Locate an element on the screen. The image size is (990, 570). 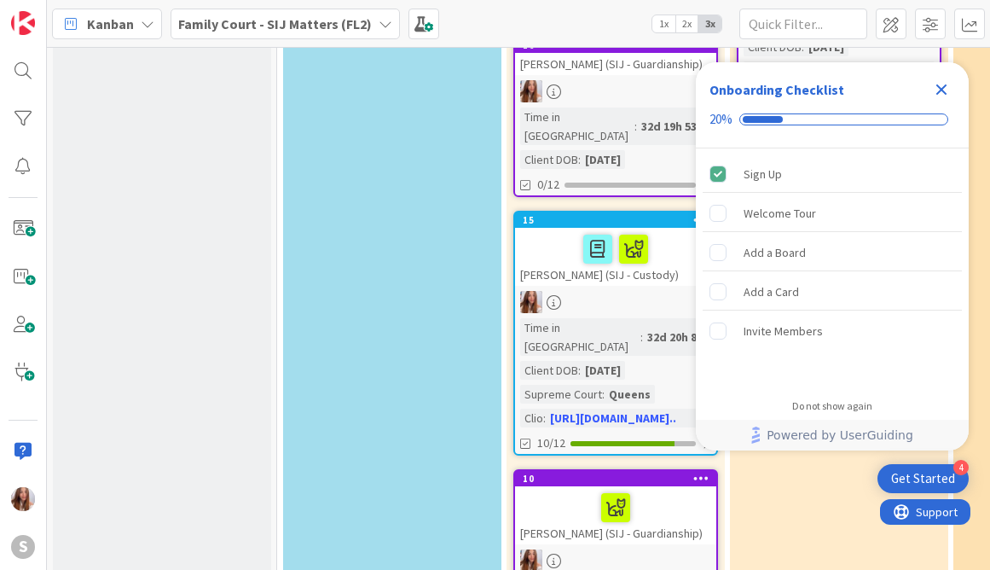
div: Checklist progress: 20% is located at coordinates (833, 119).